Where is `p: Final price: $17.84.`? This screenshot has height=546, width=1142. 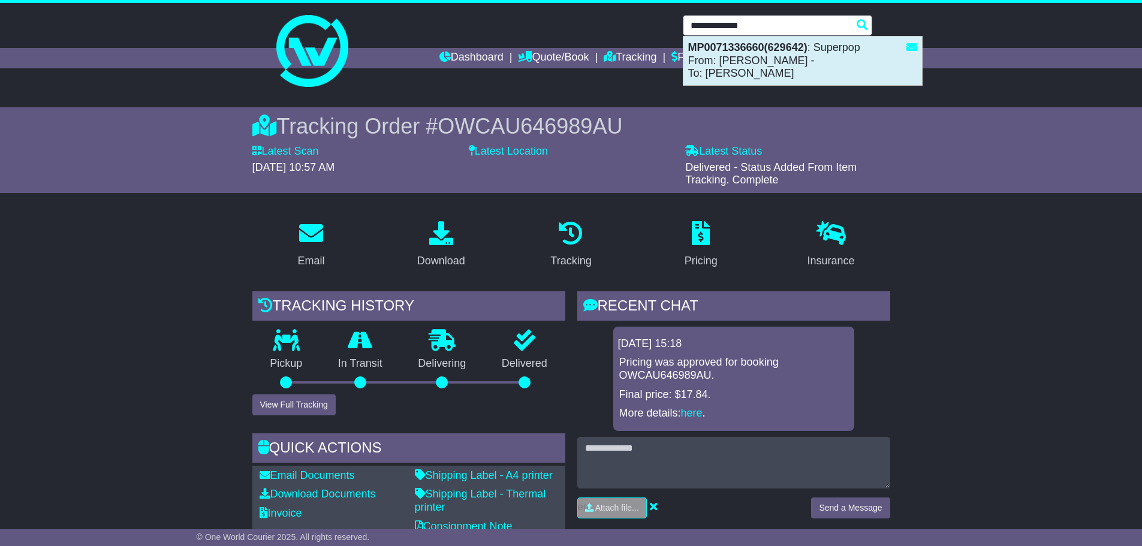
p: Final price: $17.84. is located at coordinates (734, 395).